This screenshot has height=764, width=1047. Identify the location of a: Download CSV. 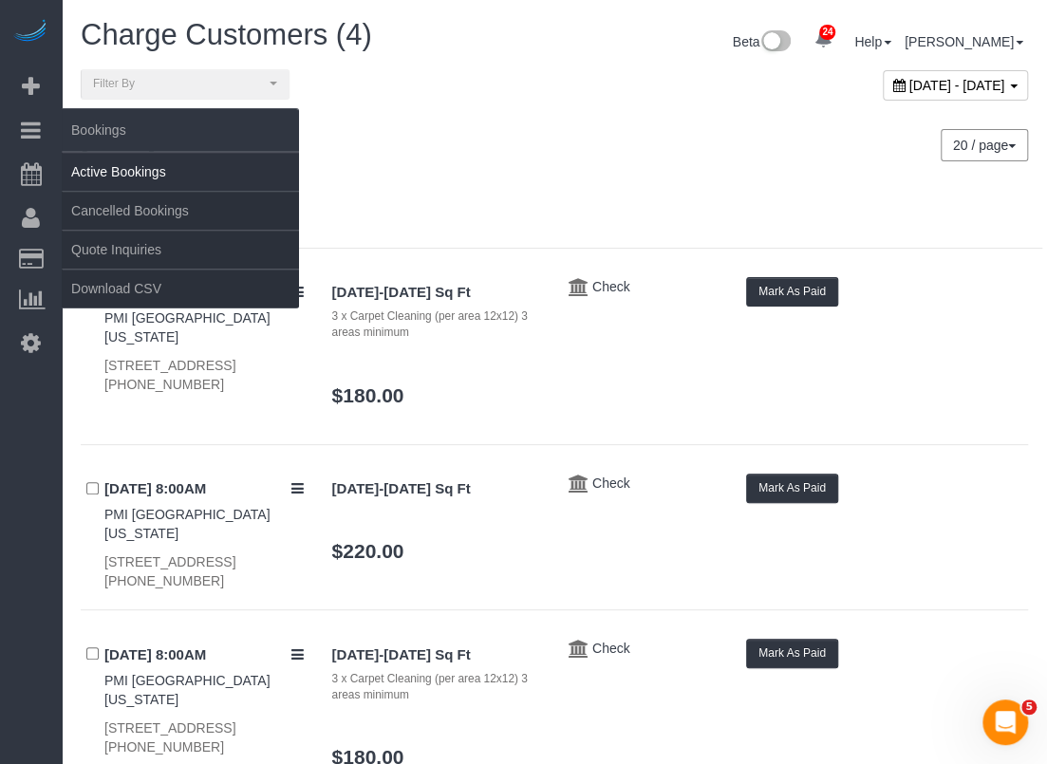
(180, 289).